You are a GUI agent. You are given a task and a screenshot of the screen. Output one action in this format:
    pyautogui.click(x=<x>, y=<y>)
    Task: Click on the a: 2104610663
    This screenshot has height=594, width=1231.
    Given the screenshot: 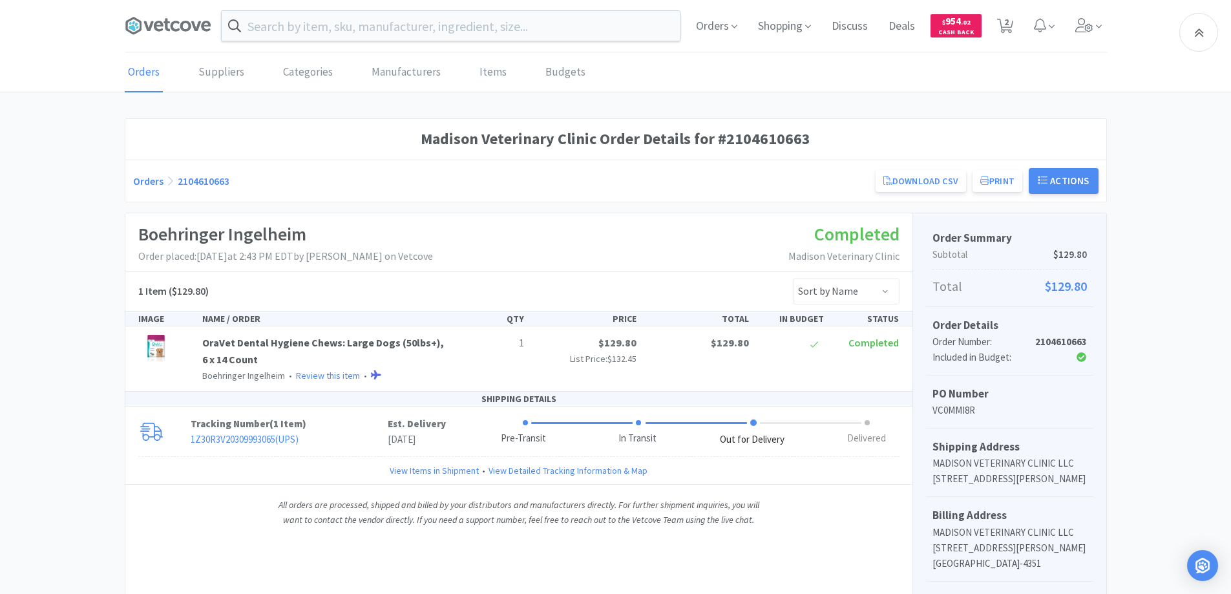 What is the action you would take?
    pyautogui.click(x=204, y=181)
    